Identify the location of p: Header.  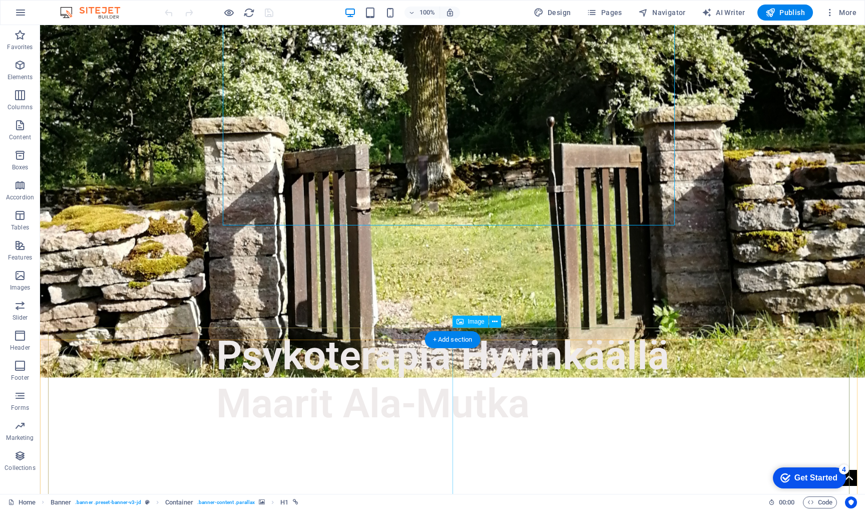
(20, 347).